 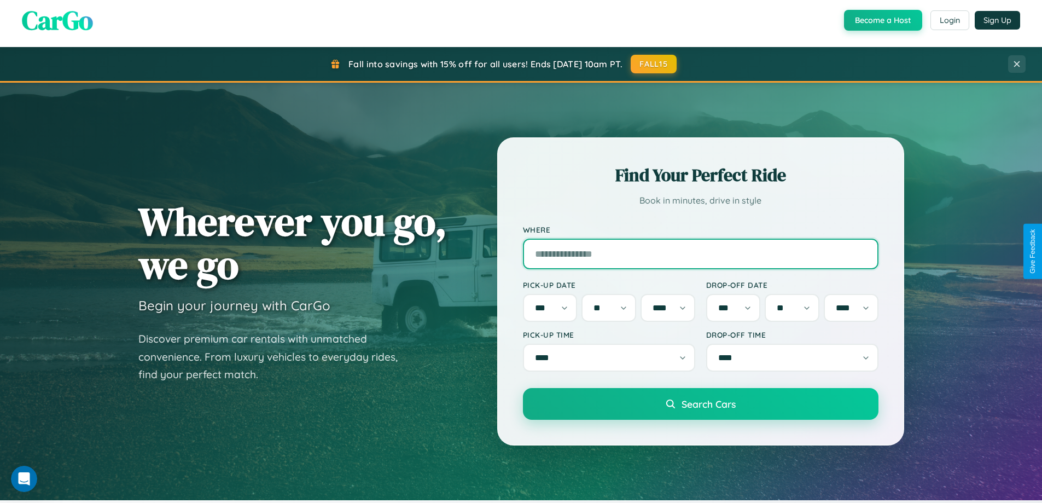 I want to click on button: Search Cars, so click(x=701, y=404).